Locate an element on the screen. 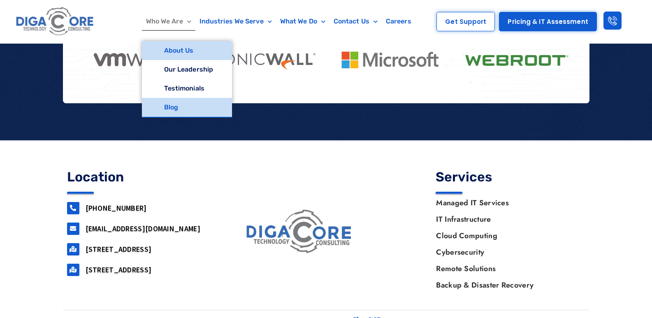  a: Cybersecurity is located at coordinates (506, 252).